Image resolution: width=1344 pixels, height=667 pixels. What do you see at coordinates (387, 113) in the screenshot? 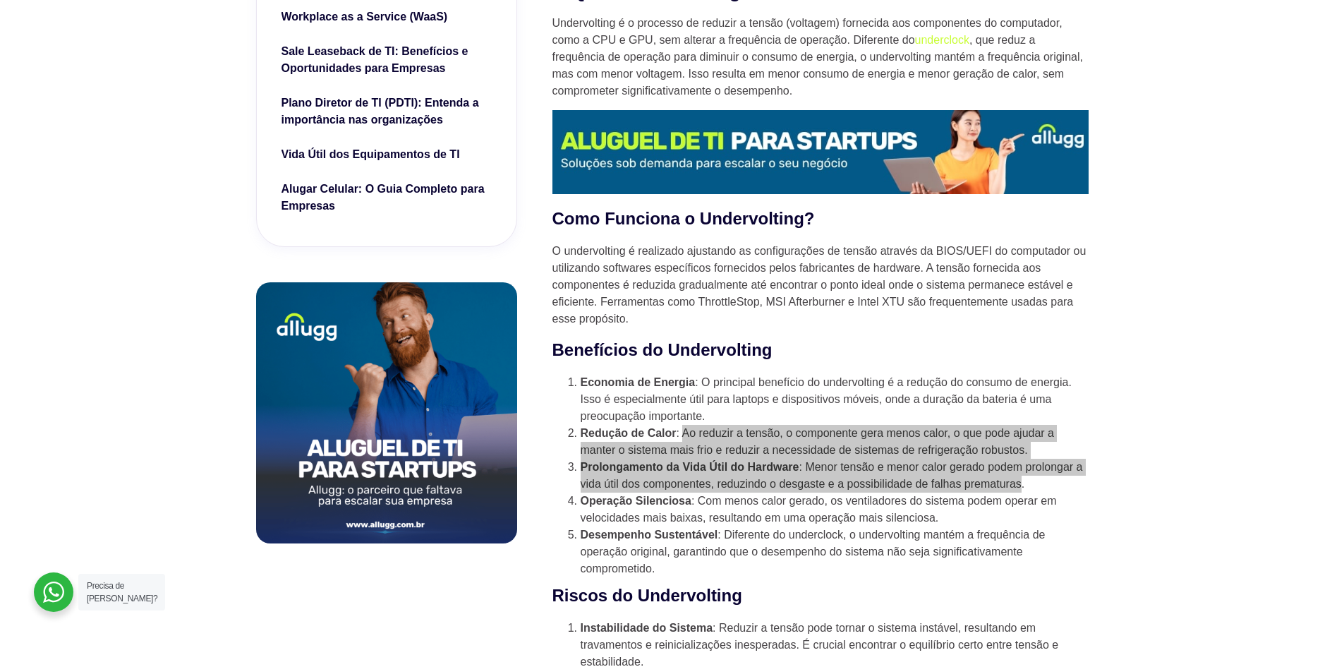
I see `a: Plano Diretor de TI (PDTI): Entenda a importância nas organizações` at bounding box center [387, 113].